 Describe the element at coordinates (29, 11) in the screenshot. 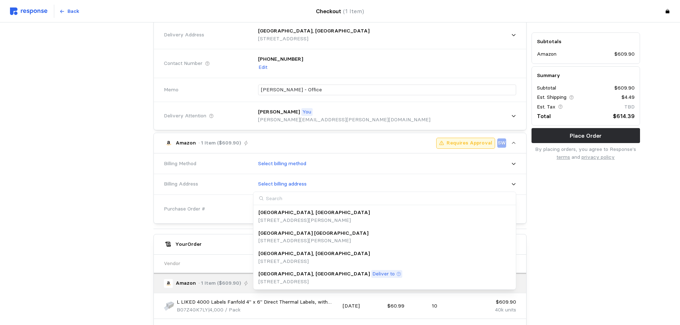

I see `img: svg%3e` at that location.